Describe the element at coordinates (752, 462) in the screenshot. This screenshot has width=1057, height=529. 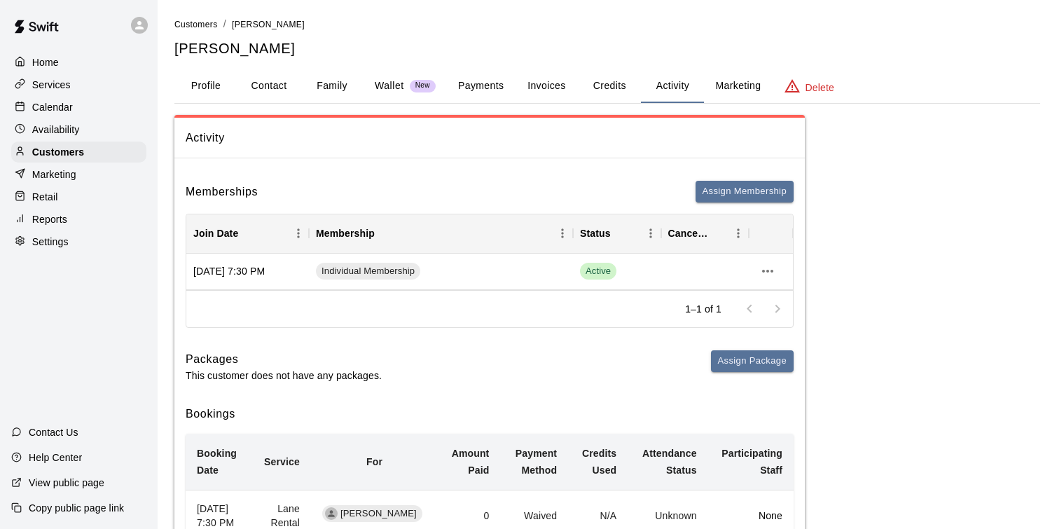
I see `b: Participating Staff` at that location.